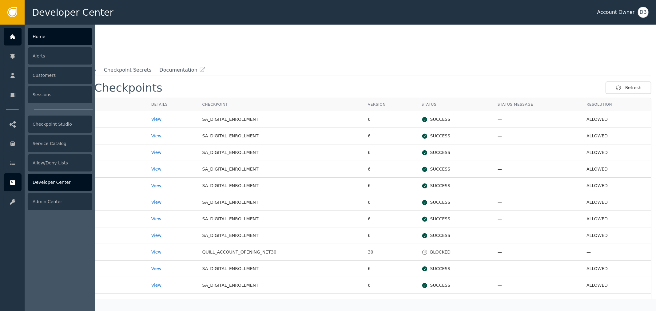  Describe the element at coordinates (60, 124) in the screenshot. I see `div: Checkpoint Studio` at that location.